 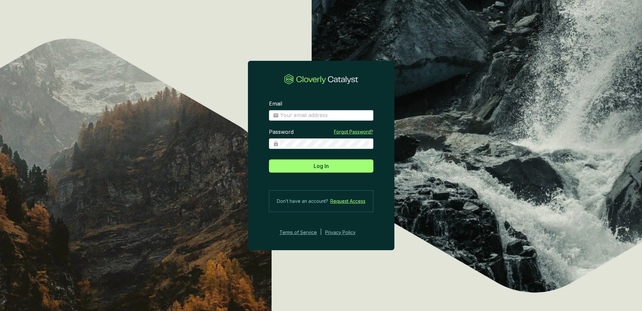 I want to click on span: Don’t have an account?, so click(x=303, y=201).